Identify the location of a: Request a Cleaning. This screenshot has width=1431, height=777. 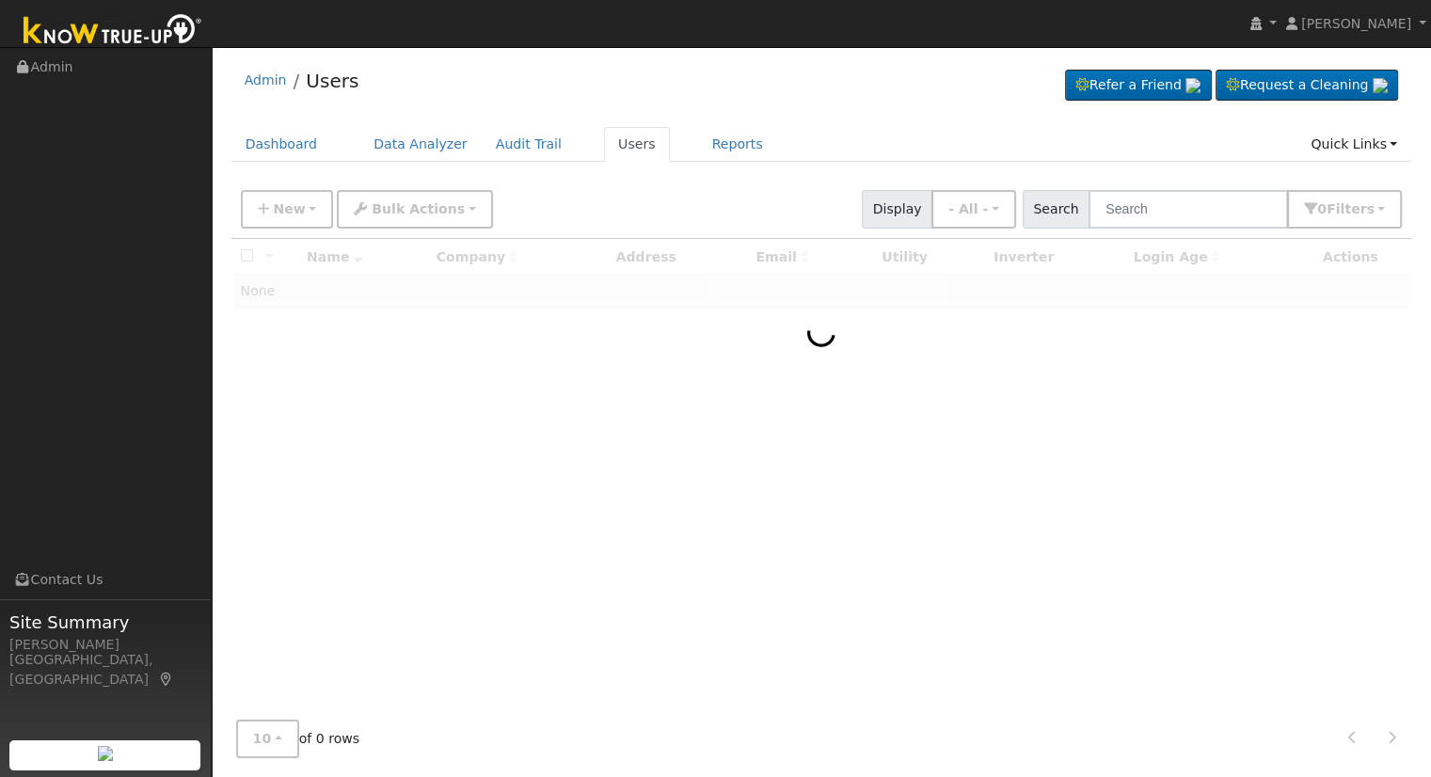
(1307, 86).